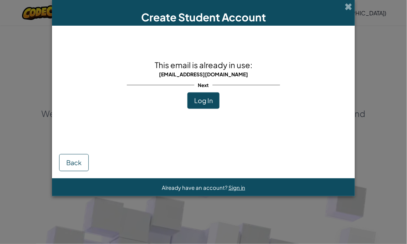 The image size is (407, 244). Describe the element at coordinates (204, 100) in the screenshot. I see `span: Log In` at that location.